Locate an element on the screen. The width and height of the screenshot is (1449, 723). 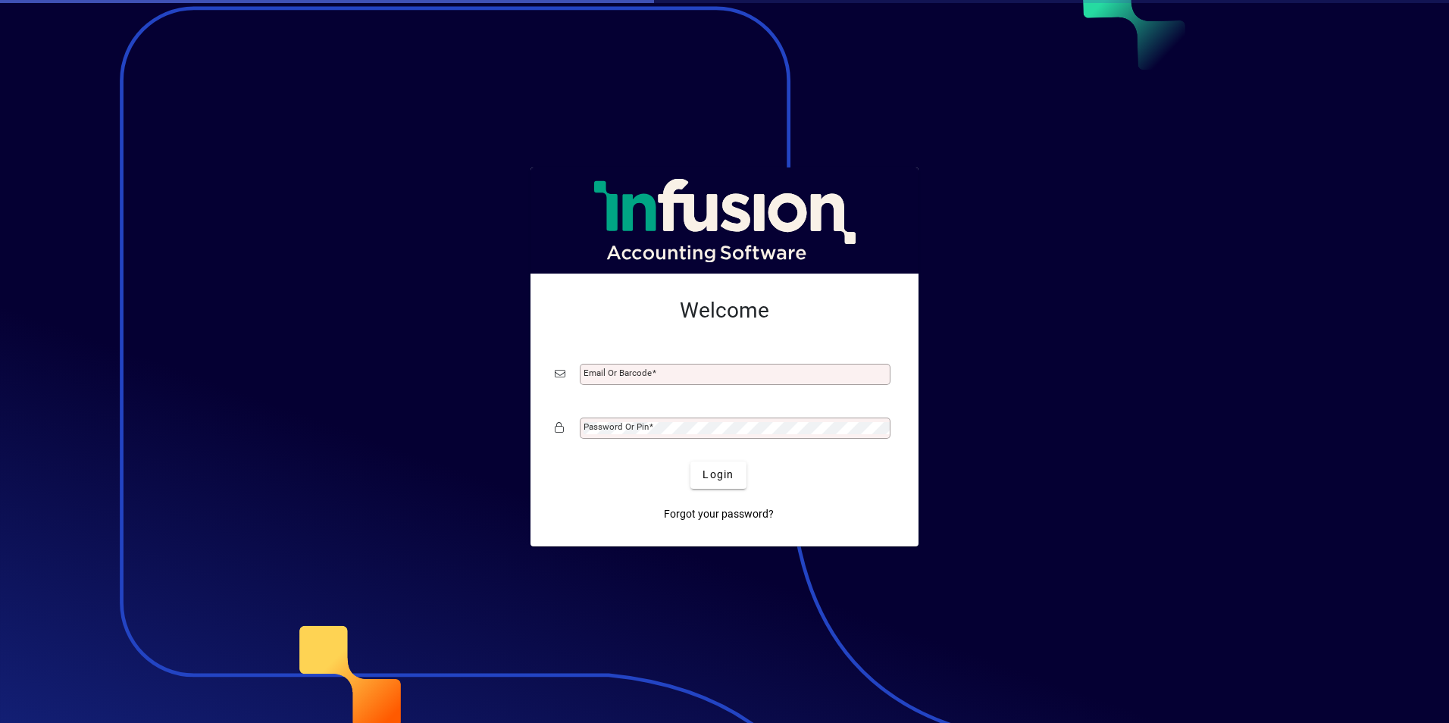
span: Forgot your password? is located at coordinates (718, 514).